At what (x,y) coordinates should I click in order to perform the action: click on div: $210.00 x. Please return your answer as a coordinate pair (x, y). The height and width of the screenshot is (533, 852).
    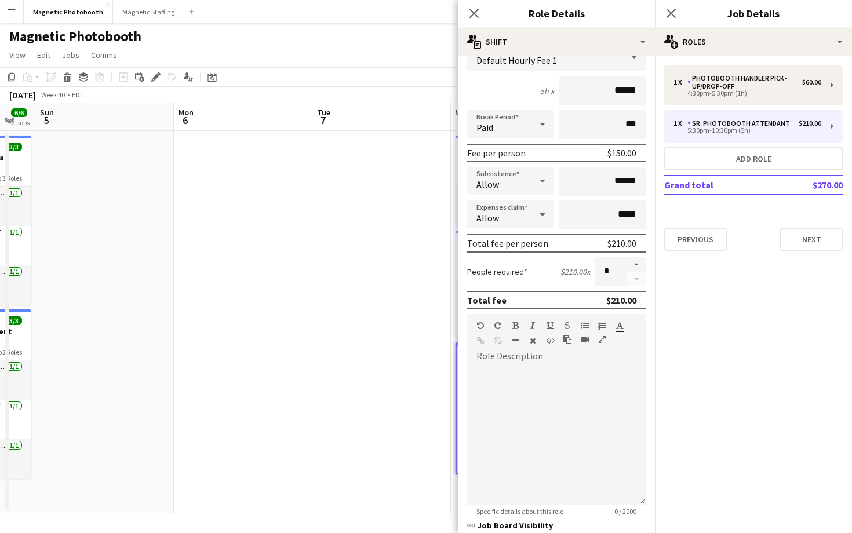
    Looking at the image, I should click on (575, 272).